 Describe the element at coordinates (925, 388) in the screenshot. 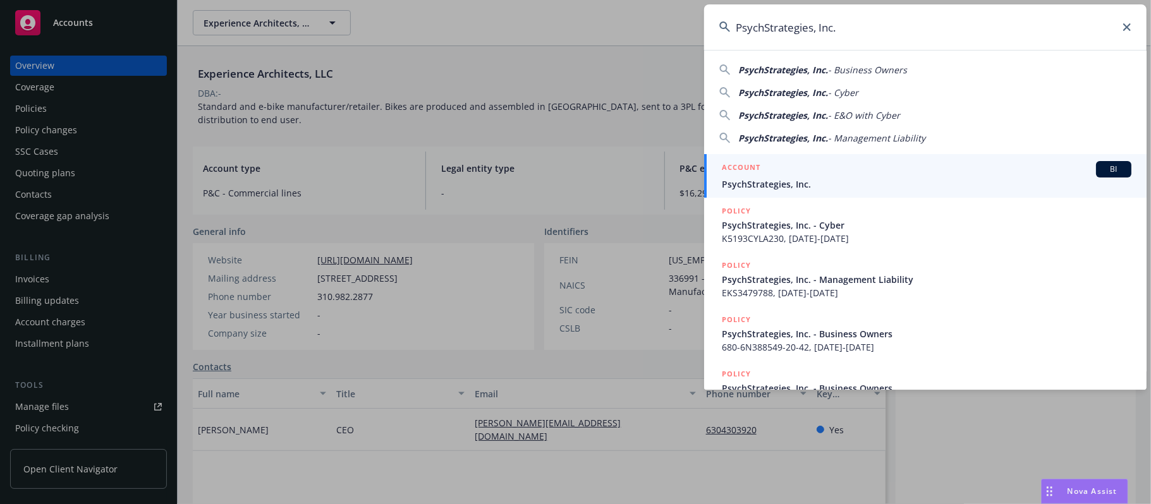

I see `a: POLICYPsychStrategies, Inc. - Business Owners` at that location.